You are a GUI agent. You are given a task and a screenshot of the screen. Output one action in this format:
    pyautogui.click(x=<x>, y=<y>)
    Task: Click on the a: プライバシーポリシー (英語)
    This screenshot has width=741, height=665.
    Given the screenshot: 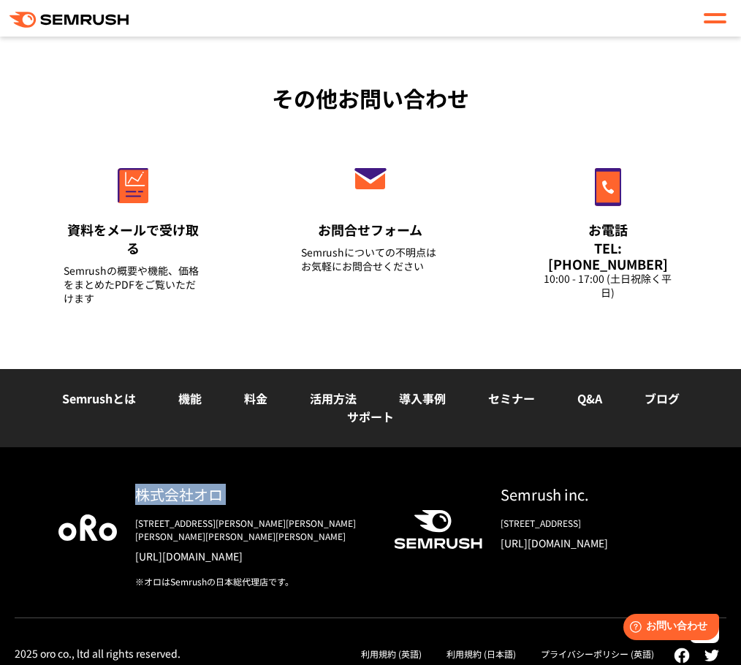 What is the action you would take?
    pyautogui.click(x=597, y=653)
    